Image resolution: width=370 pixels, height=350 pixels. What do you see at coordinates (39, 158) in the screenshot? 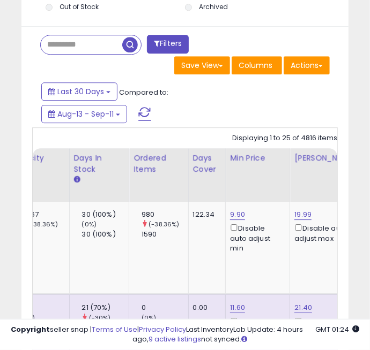
I see `div: Velocity` at bounding box center [39, 158].